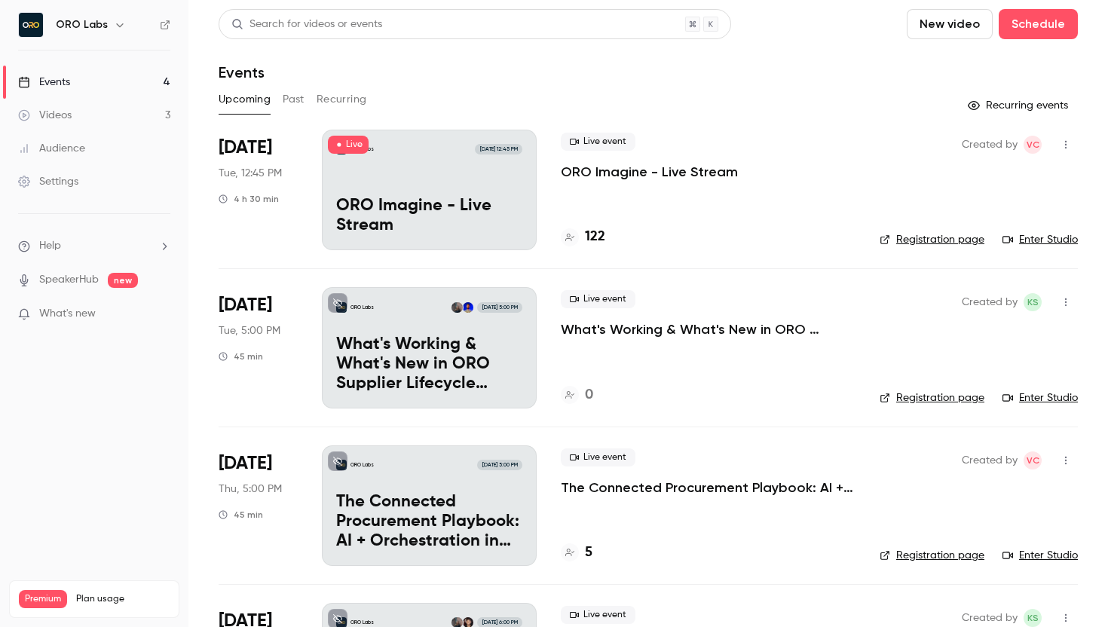 This screenshot has width=1108, height=627. Describe the element at coordinates (123, 280) in the screenshot. I see `span: new` at that location.